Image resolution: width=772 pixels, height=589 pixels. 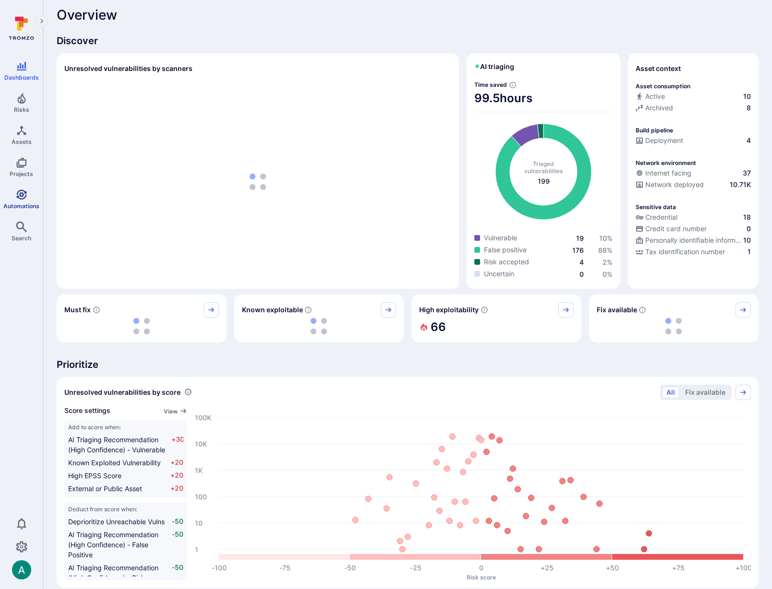 I want to click on span: Must fix, so click(x=77, y=310).